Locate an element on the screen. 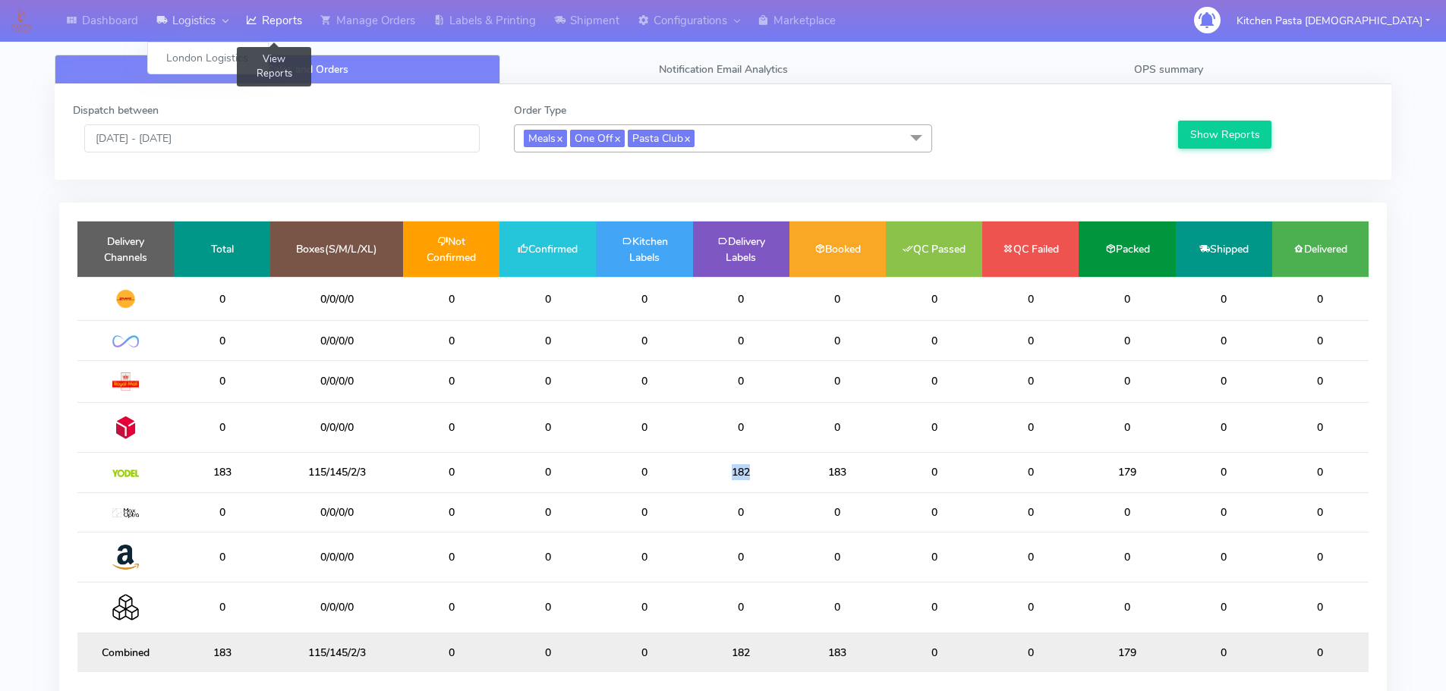  td: Kitchen Labels is located at coordinates (644, 249).